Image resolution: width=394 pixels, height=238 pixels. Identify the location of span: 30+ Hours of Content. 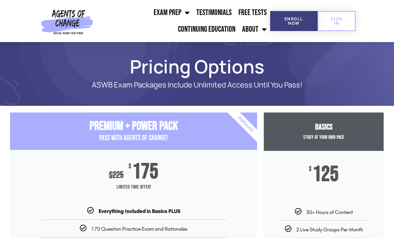
(330, 212).